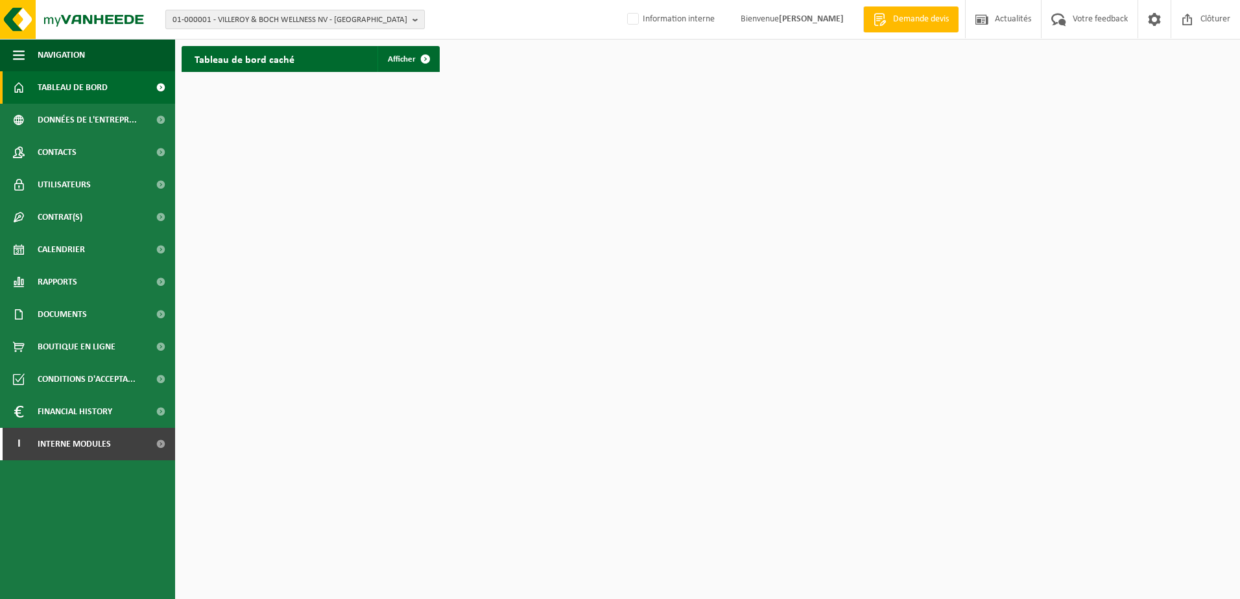  What do you see at coordinates (910, 19) in the screenshot?
I see `a: Demande devis` at bounding box center [910, 19].